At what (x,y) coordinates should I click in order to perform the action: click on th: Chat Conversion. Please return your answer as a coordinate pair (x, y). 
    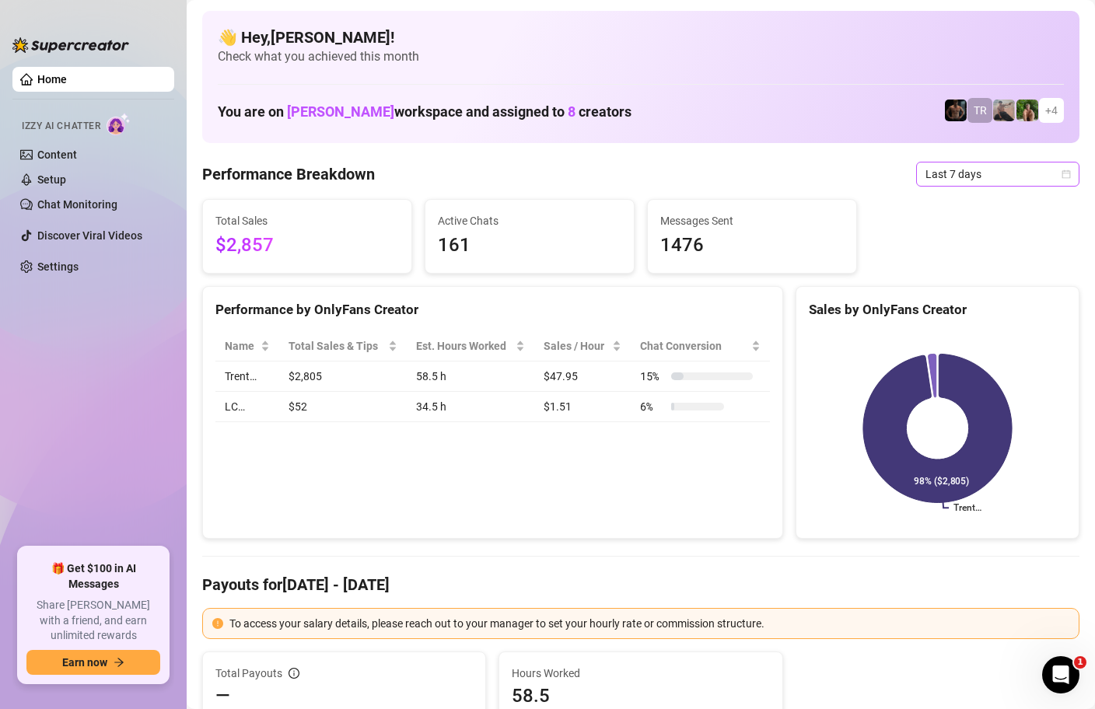
    Looking at the image, I should click on (700, 346).